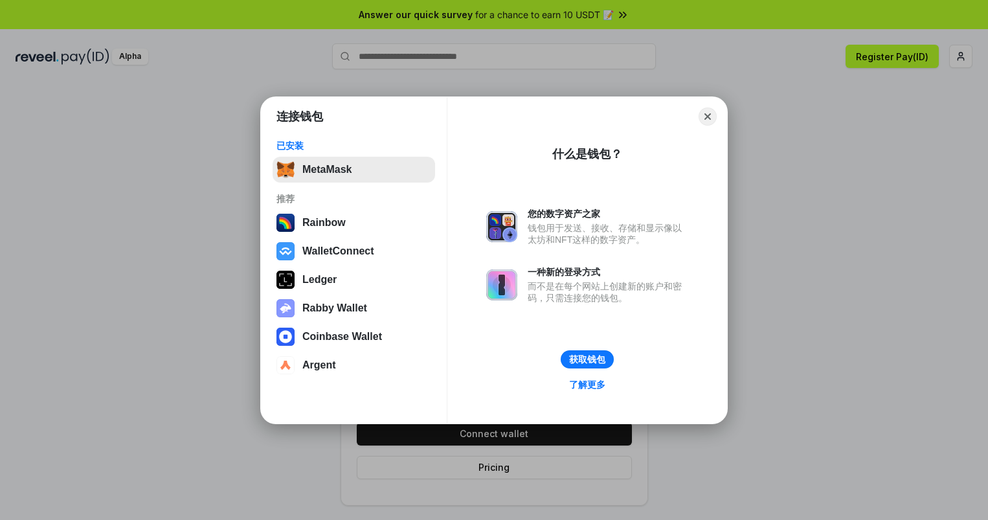 The height and width of the screenshot is (520, 988). What do you see at coordinates (354, 146) in the screenshot?
I see `div: 已安装` at bounding box center [354, 146].